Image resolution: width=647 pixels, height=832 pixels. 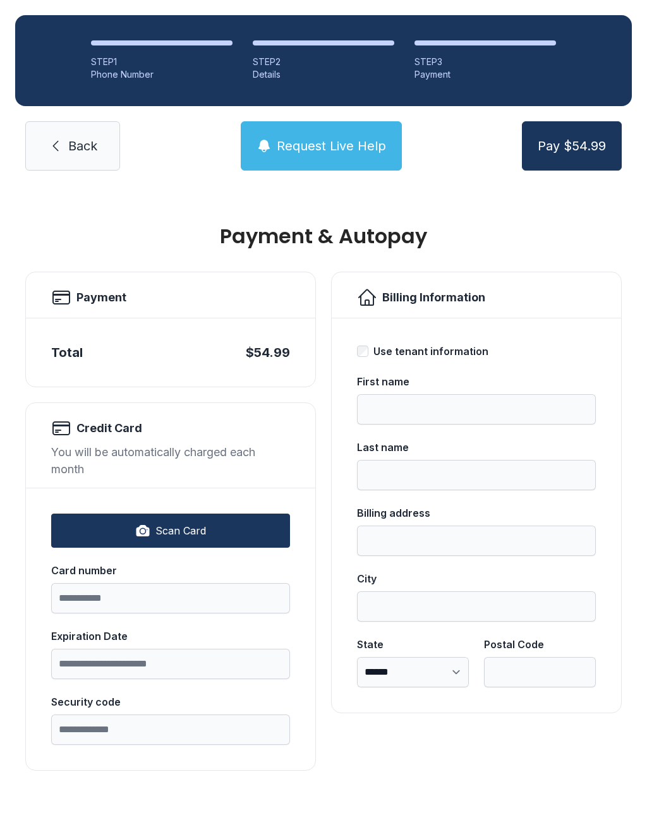 I want to click on div: Card number, so click(x=171, y=571).